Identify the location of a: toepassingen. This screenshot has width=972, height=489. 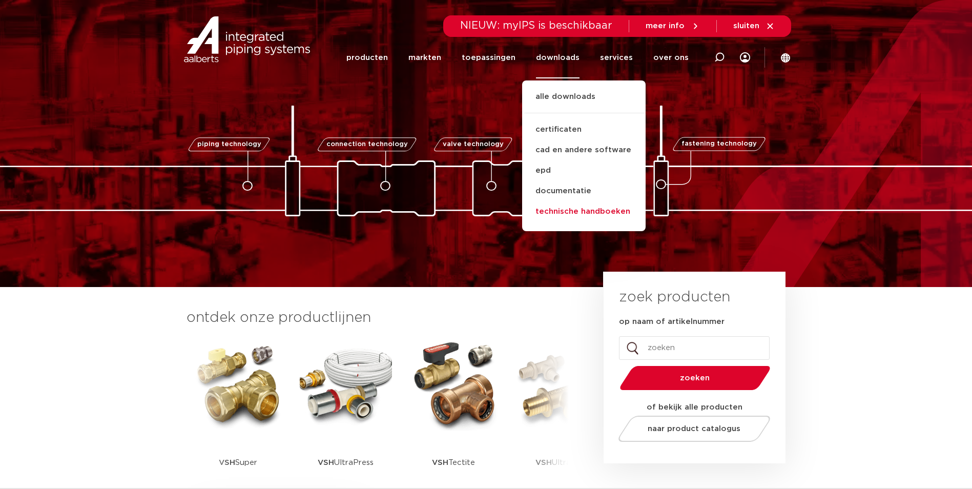
(488, 57).